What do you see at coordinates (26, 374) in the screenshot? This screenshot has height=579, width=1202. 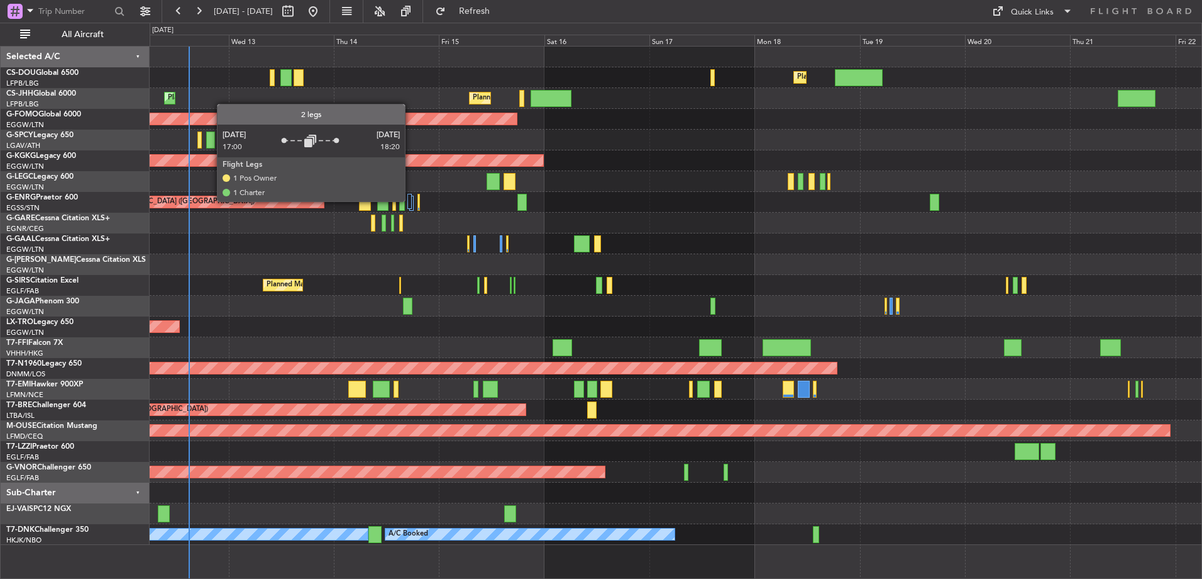 I see `a: DNMM/LOS` at bounding box center [26, 374].